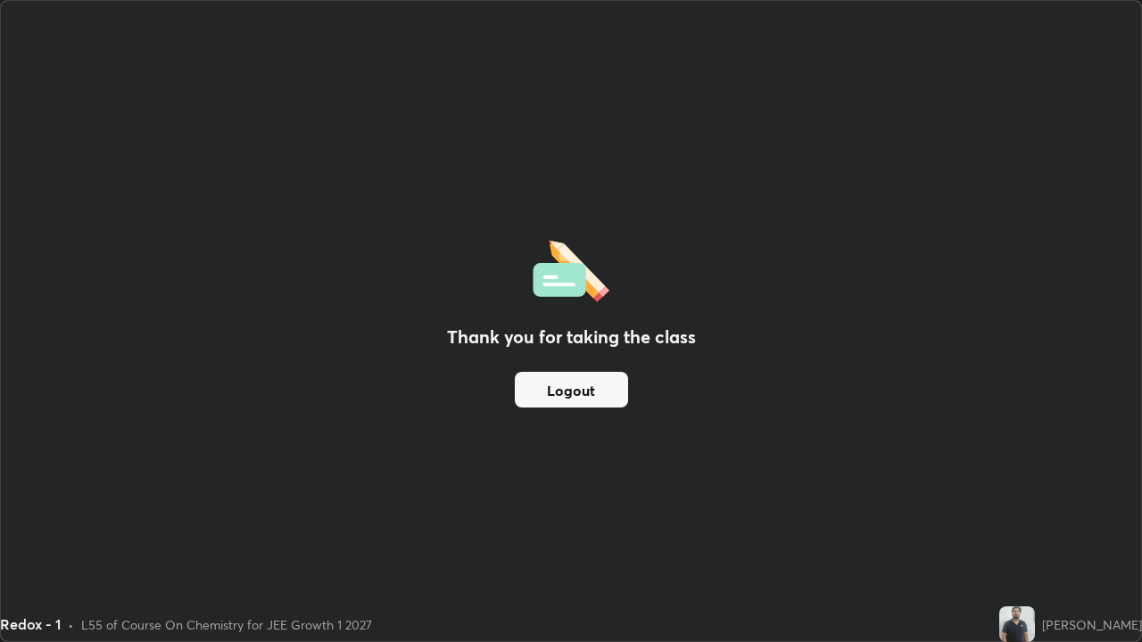  Describe the element at coordinates (571, 337) in the screenshot. I see `h2: Thank you for taking the class` at that location.